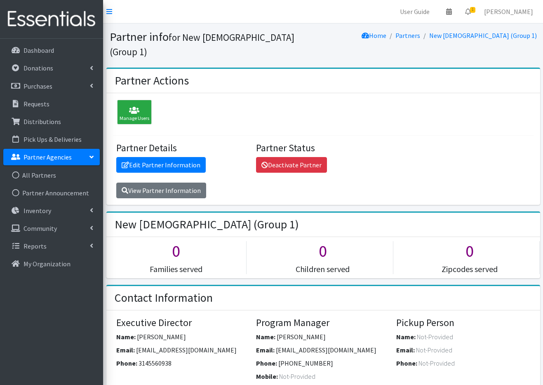 Image resolution: width=543 pixels, height=385 pixels. Describe the element at coordinates (52, 211) in the screenshot. I see `a: Inventory` at that location.